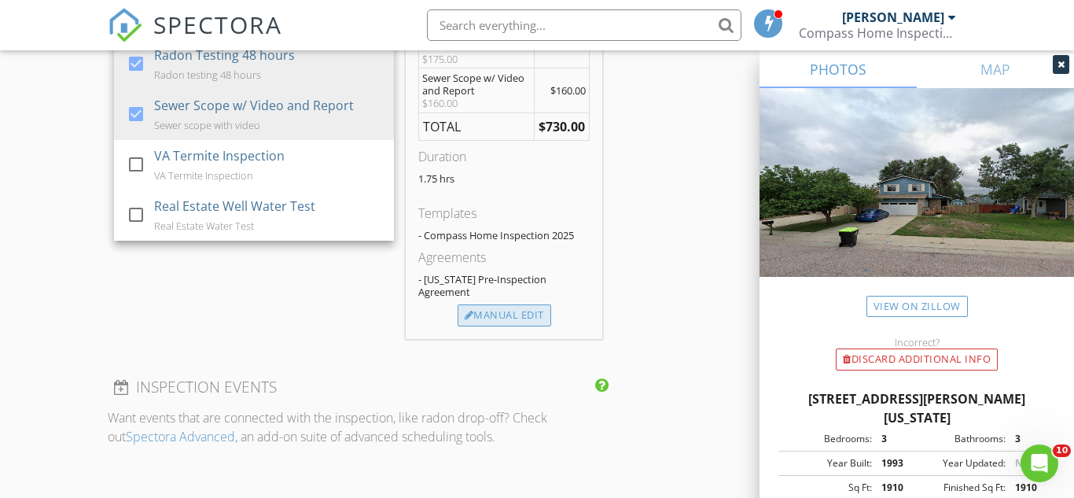  I want to click on div: Sq Ft:, so click(827, 487).